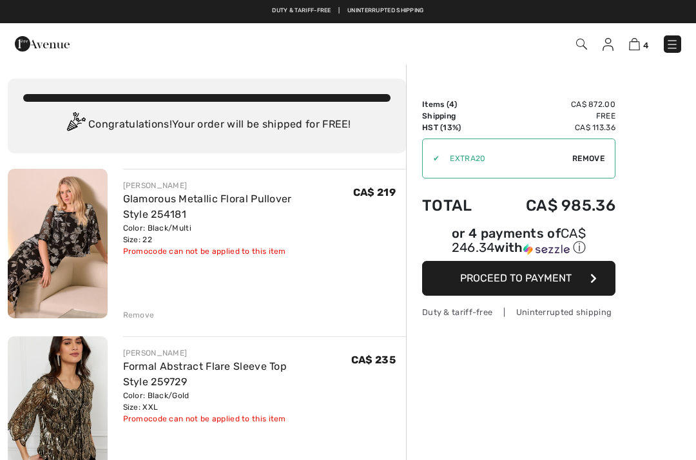 The image size is (696, 460). Describe the element at coordinates (672, 44) in the screenshot. I see `img: Menu` at that location.